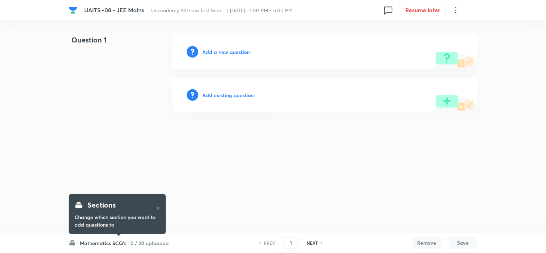  Describe the element at coordinates (117, 221) in the screenshot. I see `h6: Change which section you want to add questions to` at that location.